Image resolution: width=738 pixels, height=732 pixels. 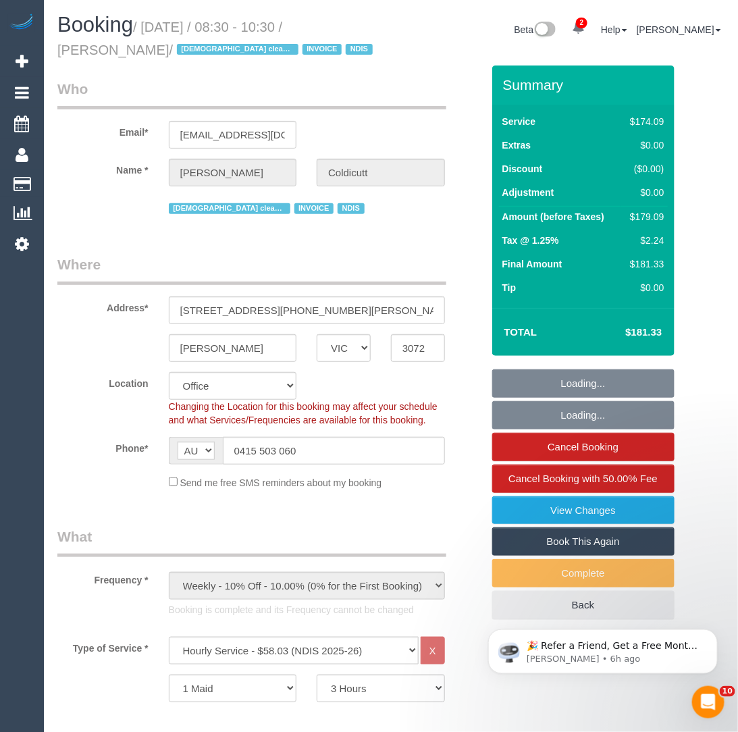 What do you see at coordinates (528, 192) in the screenshot?
I see `label: Adjustment` at bounding box center [528, 192].